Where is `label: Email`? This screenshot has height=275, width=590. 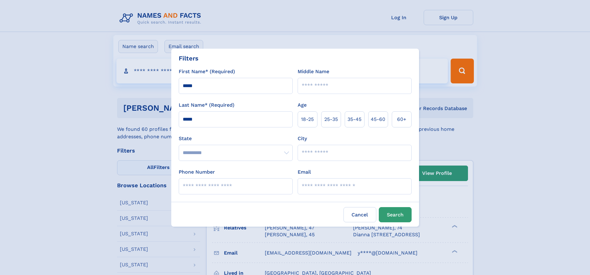
label: Email is located at coordinates (304, 172).